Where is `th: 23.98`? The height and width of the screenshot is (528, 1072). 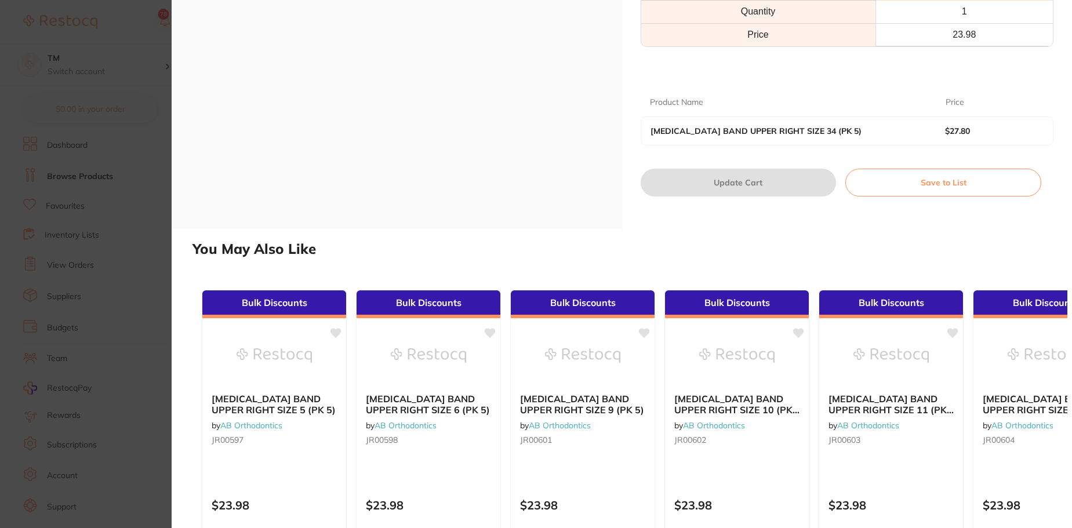 th: 23.98 is located at coordinates (964, 34).